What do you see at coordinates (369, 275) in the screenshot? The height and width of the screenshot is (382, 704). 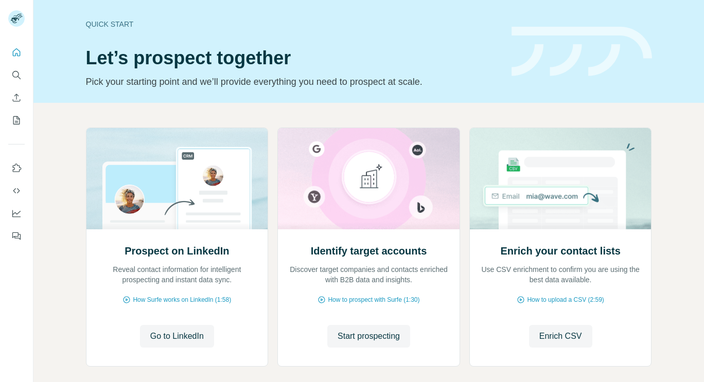 I see `p: Discover target companies and contacts enriched with B2B data and insights.` at bounding box center [369, 275].